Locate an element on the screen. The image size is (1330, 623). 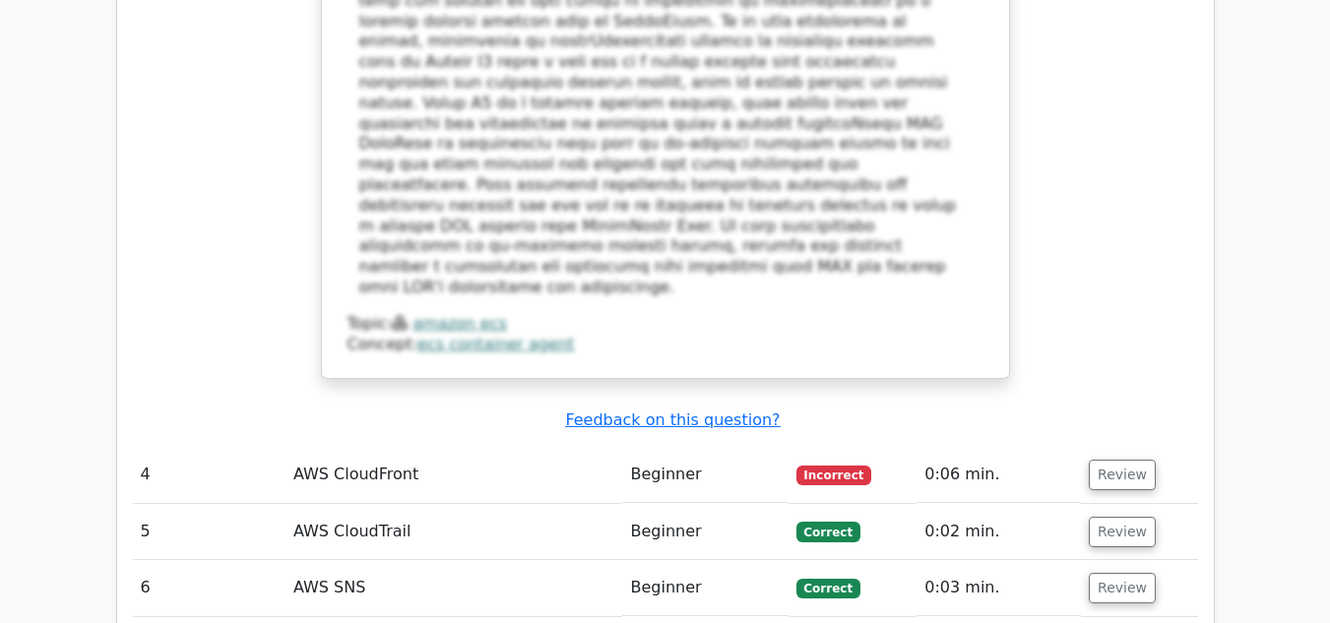
div: Concept: is located at coordinates (665, 344).